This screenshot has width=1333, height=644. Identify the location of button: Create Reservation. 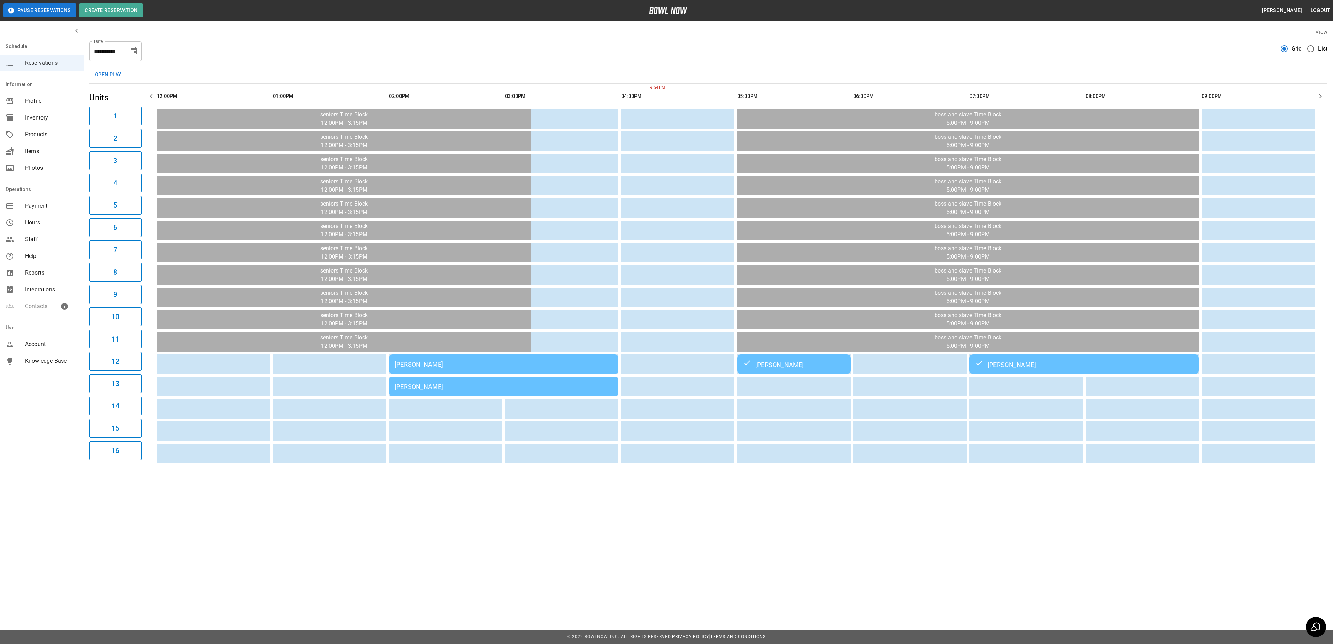
(111, 10).